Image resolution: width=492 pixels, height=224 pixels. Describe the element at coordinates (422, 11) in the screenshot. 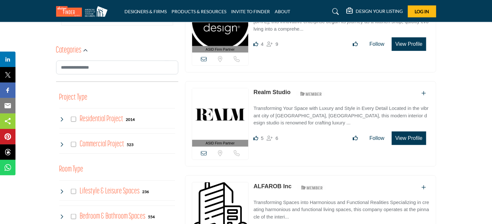

I see `span: Log In` at that location.